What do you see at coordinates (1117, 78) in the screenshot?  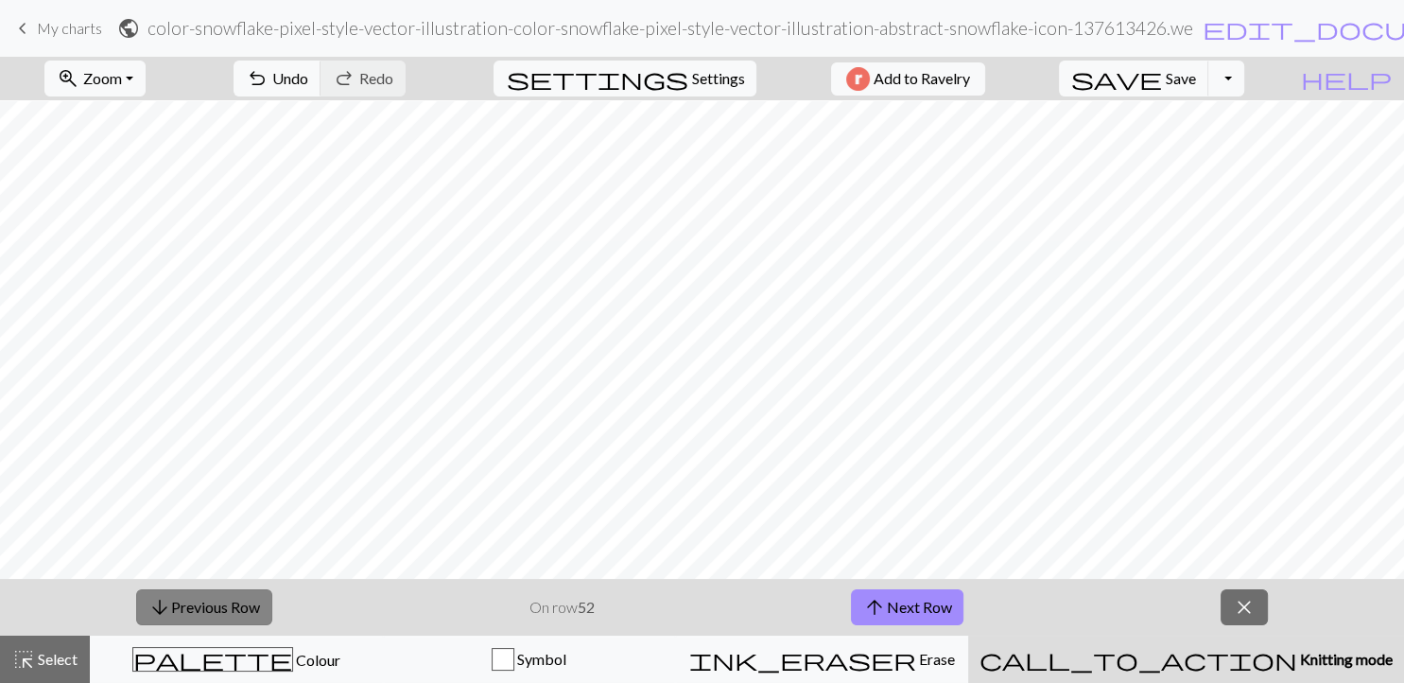 I see `span: save` at bounding box center [1117, 78].